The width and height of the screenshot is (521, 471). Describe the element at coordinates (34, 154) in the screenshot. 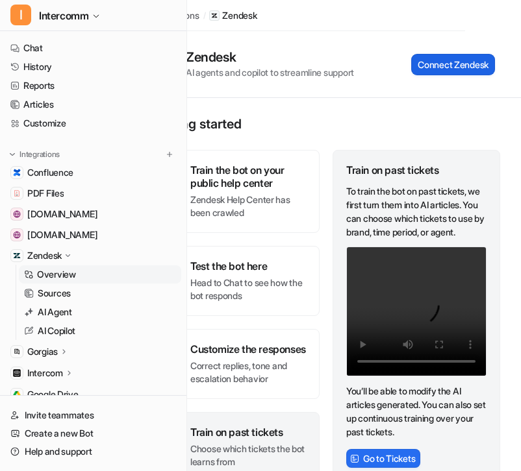

I see `button: Integrations` at that location.